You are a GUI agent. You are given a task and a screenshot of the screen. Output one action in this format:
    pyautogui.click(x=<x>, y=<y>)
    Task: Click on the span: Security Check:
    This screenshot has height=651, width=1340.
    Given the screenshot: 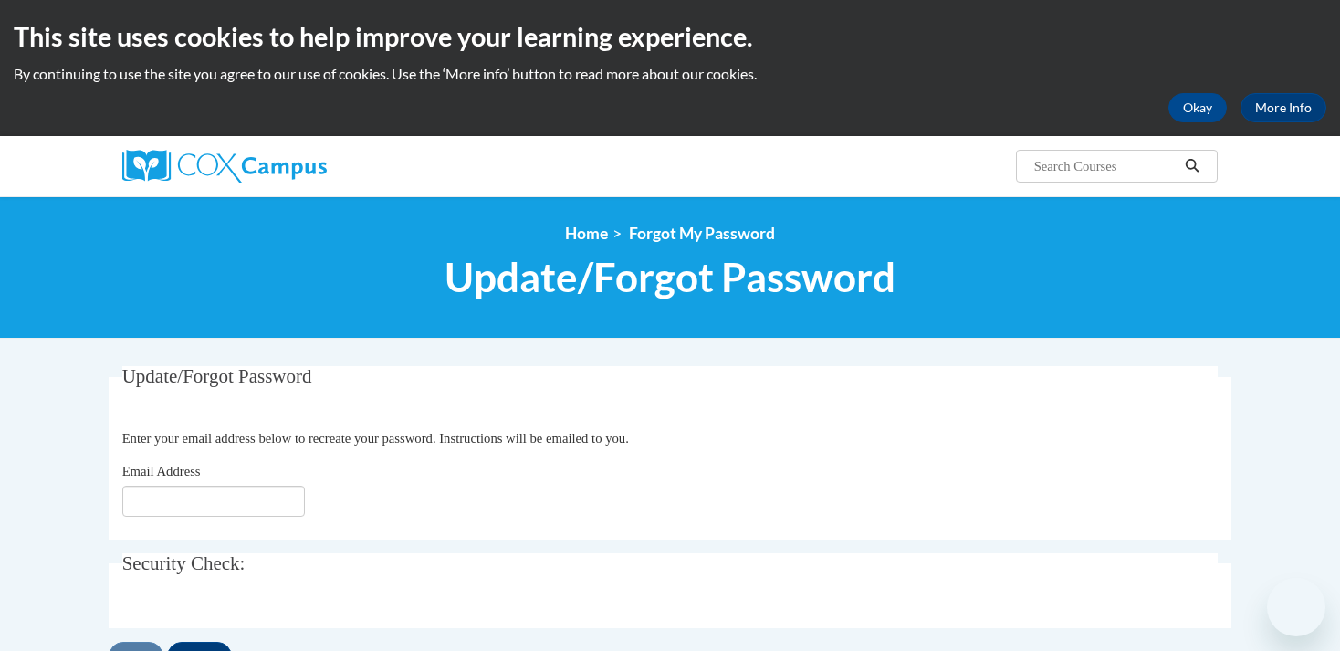 What is the action you would take?
    pyautogui.click(x=183, y=563)
    